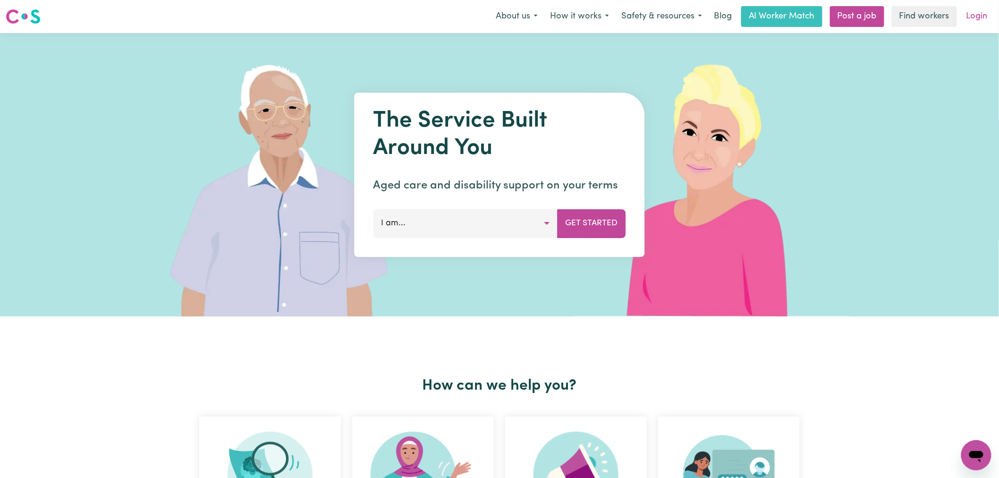 The height and width of the screenshot is (478, 999). I want to click on h1: The Service Built Around You, so click(499, 135).